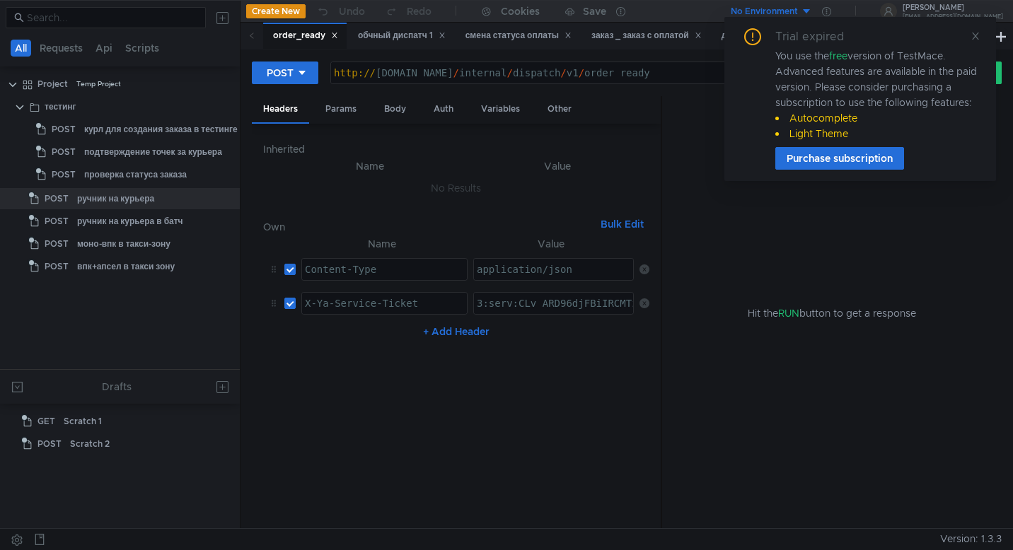 Image resolution: width=1013 pixels, height=550 pixels. Describe the element at coordinates (130, 221) in the screenshot. I see `div: ручник на курьера в батч` at that location.